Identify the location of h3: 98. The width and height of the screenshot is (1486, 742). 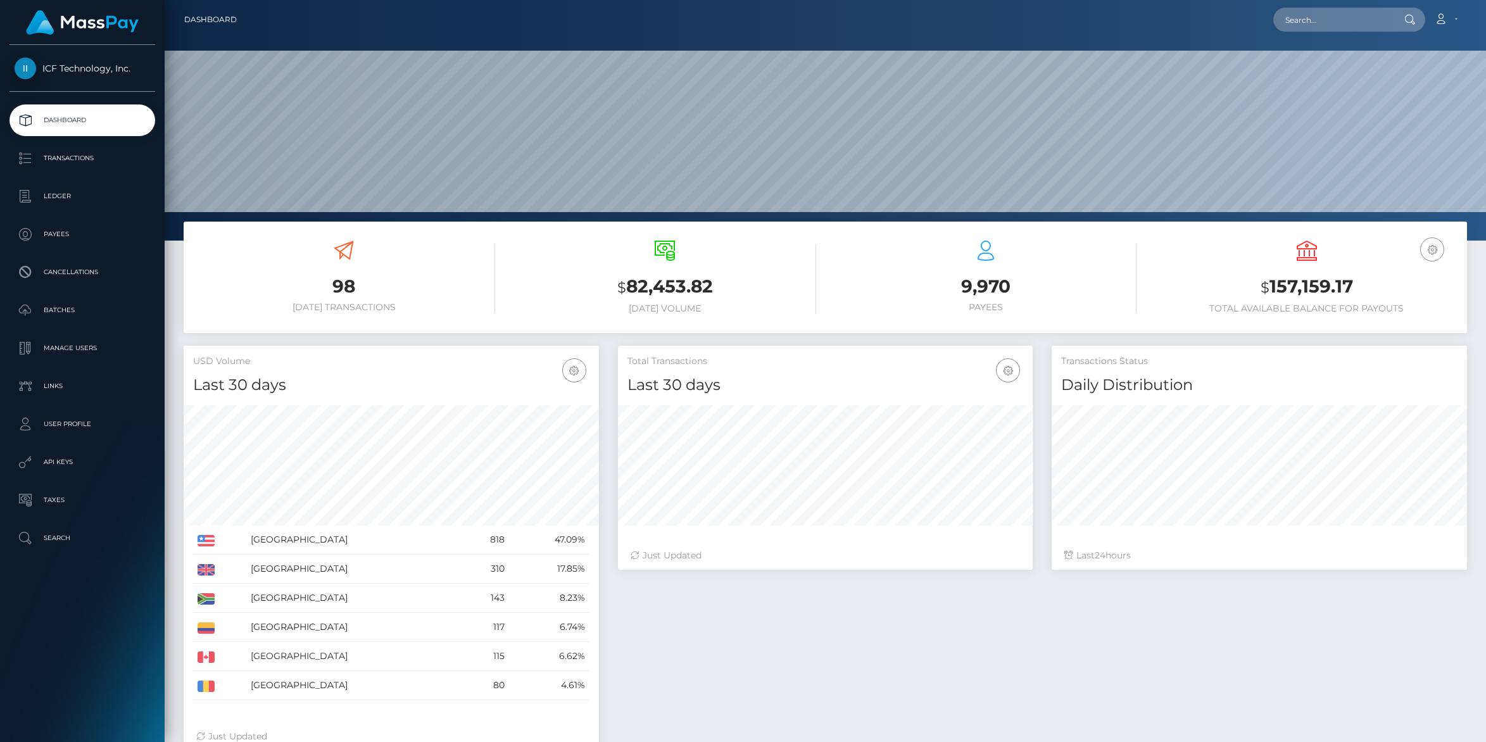
(344, 286).